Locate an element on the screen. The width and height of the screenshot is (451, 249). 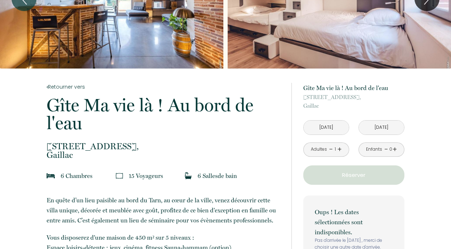
div: 0 is located at coordinates (391, 149).